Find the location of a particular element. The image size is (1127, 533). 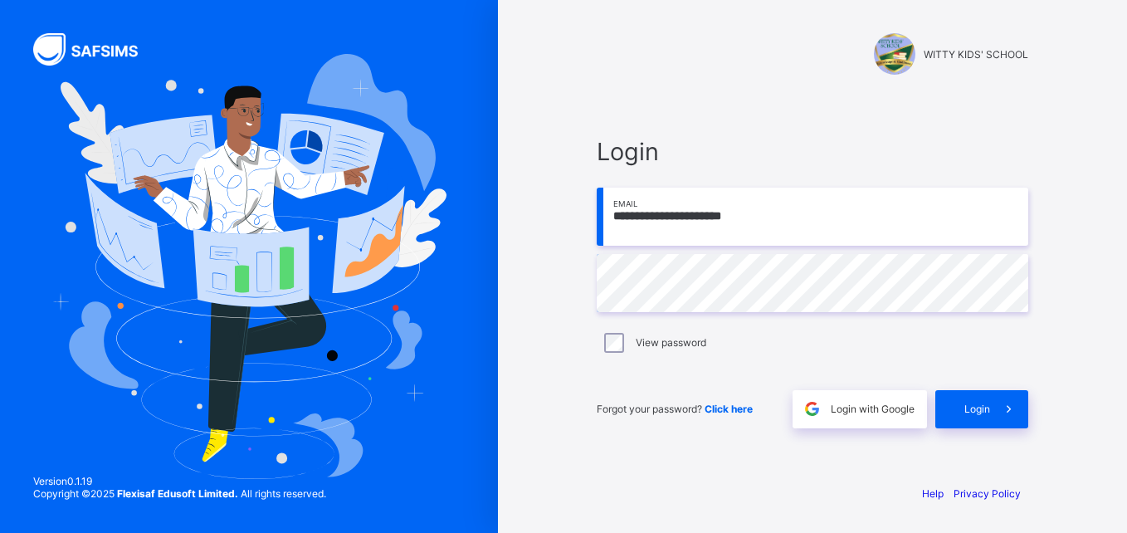

a: Privacy Policy is located at coordinates (987, 493).